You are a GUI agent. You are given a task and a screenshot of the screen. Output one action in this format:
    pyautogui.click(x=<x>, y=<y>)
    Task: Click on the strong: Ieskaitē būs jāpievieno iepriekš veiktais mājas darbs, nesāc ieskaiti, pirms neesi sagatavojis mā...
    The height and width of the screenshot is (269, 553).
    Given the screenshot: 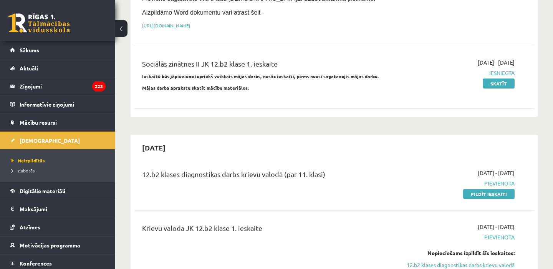 What is the action you would take?
    pyautogui.click(x=260, y=76)
    